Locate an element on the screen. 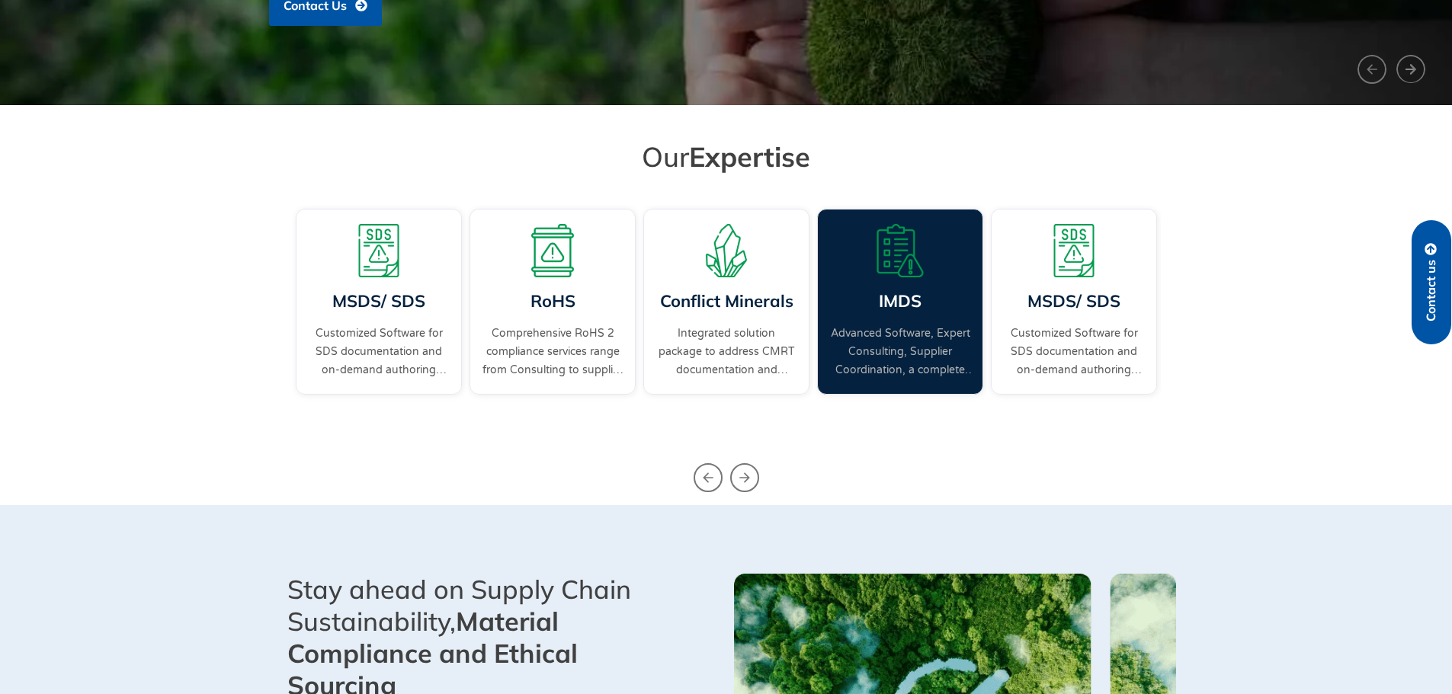 Image resolution: width=1452 pixels, height=694 pixels. a: IMDS is located at coordinates (900, 301).